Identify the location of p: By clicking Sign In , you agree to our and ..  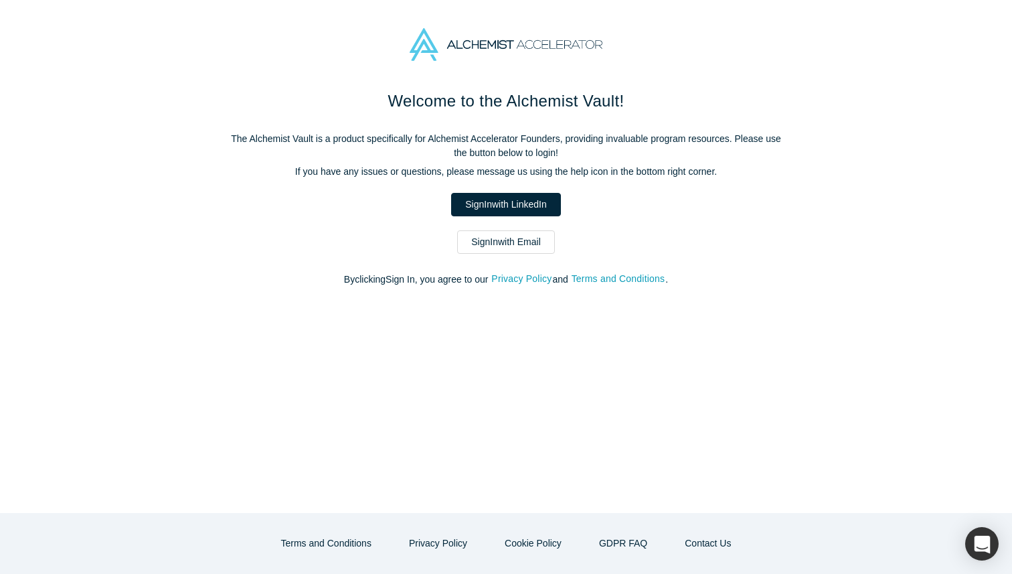
(506, 279).